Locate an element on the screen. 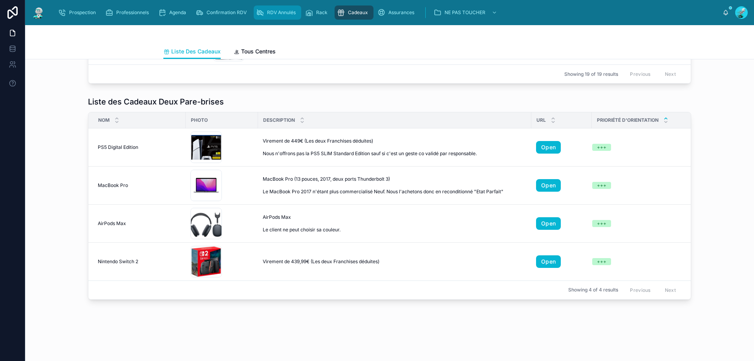 This screenshot has height=361, width=754. a: Agenda is located at coordinates (174, 13).